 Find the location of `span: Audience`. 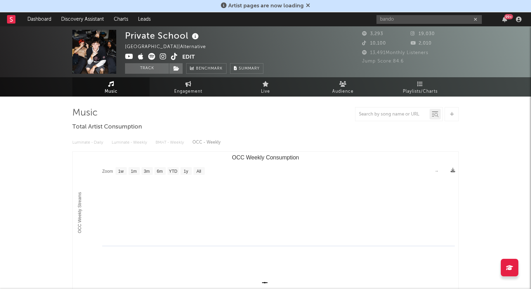

span: Audience is located at coordinates (343, 92).